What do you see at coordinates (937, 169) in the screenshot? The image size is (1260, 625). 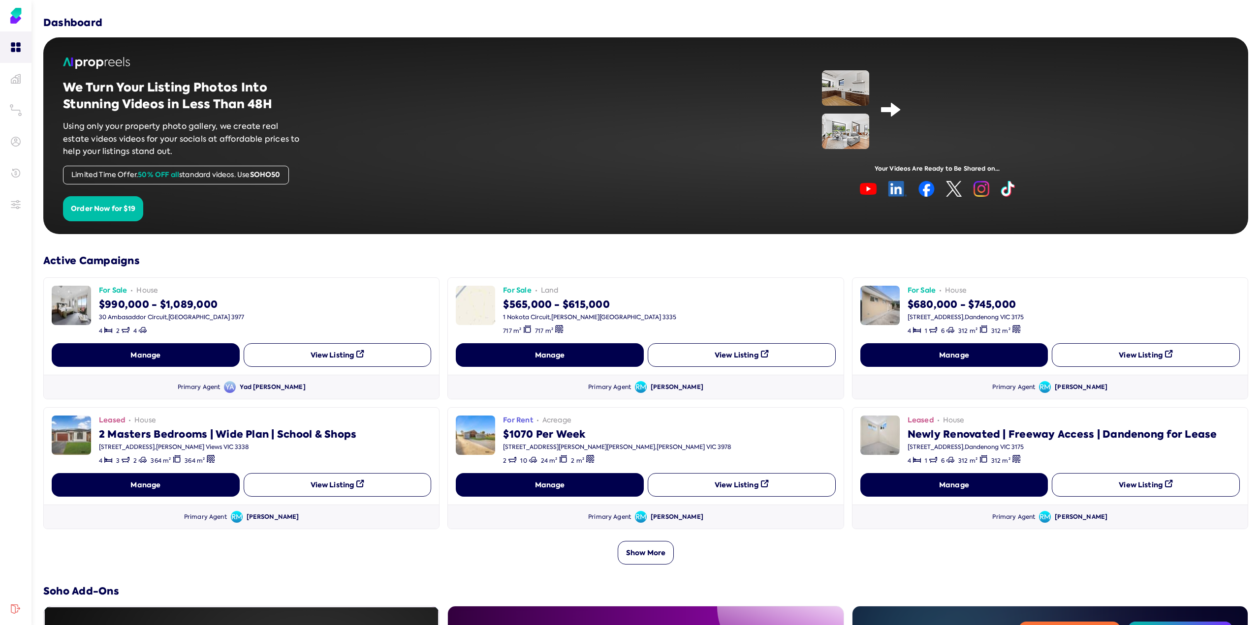 I see `div: Your Videos Are Ready to Be Shared on...` at bounding box center [937, 169].